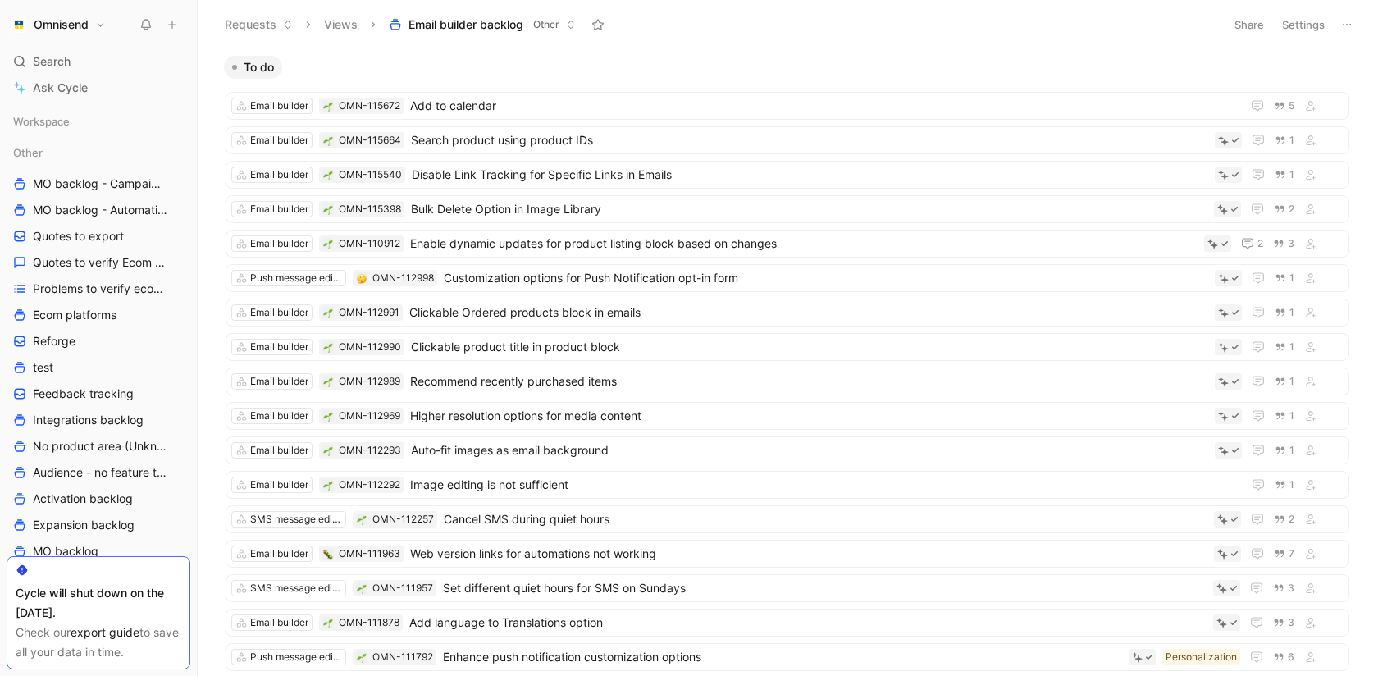 The height and width of the screenshot is (676, 1378). What do you see at coordinates (102, 289) in the screenshot?
I see `span: Problems to verify ecom platforms` at bounding box center [102, 289].